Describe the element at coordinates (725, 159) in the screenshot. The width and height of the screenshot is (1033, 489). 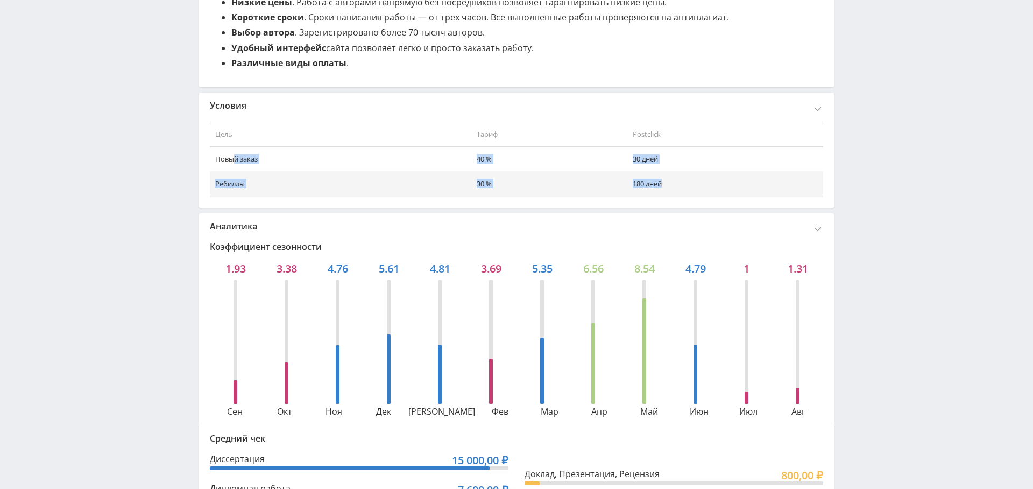
I see `td: 30 дней` at that location.